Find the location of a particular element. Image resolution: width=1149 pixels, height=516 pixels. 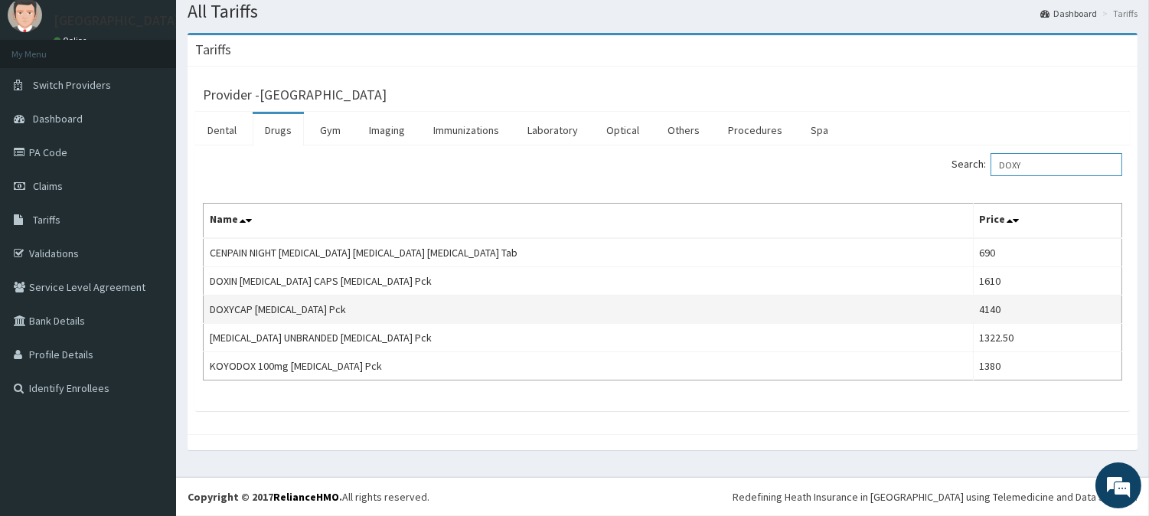

span: Tariffs is located at coordinates (47, 220).